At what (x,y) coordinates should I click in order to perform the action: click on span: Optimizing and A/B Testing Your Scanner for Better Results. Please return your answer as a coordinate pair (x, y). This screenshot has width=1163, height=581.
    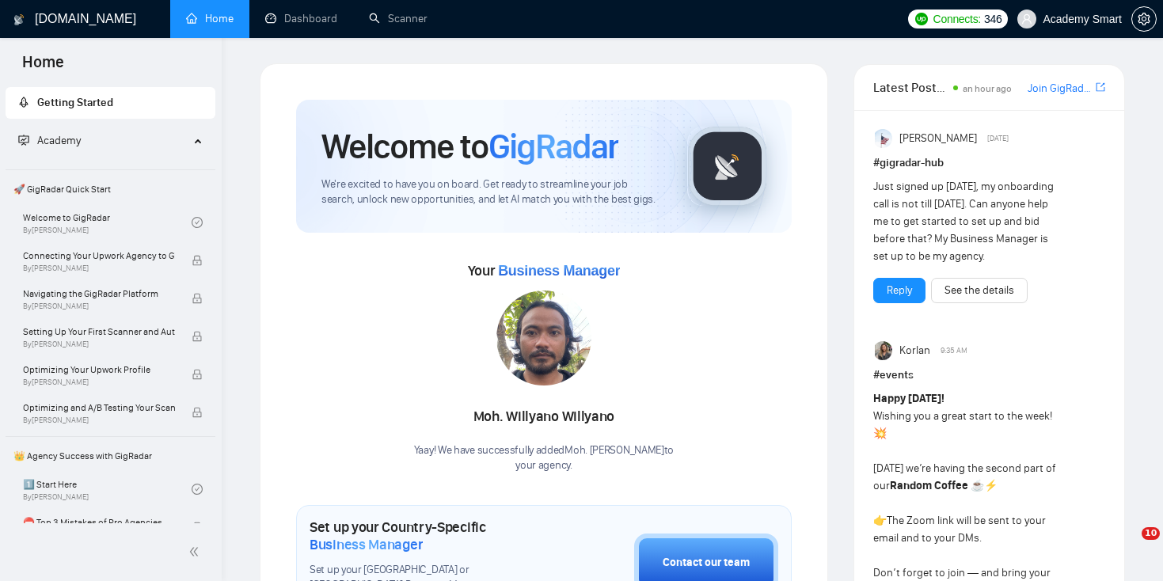
    Looking at the image, I should click on (99, 408).